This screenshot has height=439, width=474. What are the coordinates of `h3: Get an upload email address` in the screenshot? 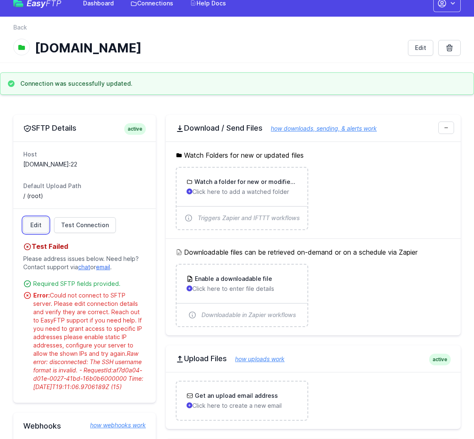 It's located at (236, 395).